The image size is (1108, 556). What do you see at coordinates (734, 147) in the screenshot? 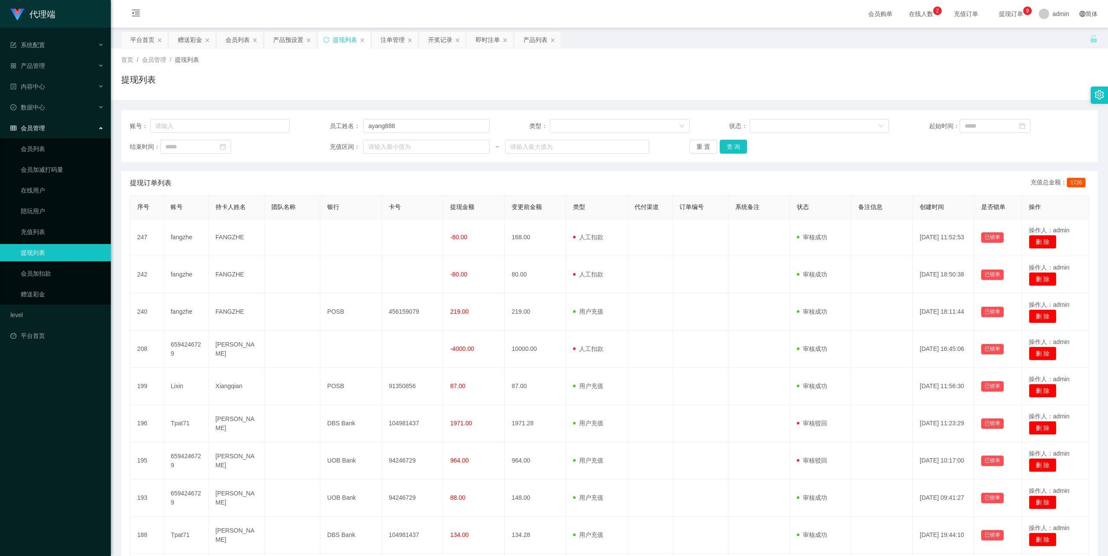
I see `button: 查 询` at bounding box center [734, 147].